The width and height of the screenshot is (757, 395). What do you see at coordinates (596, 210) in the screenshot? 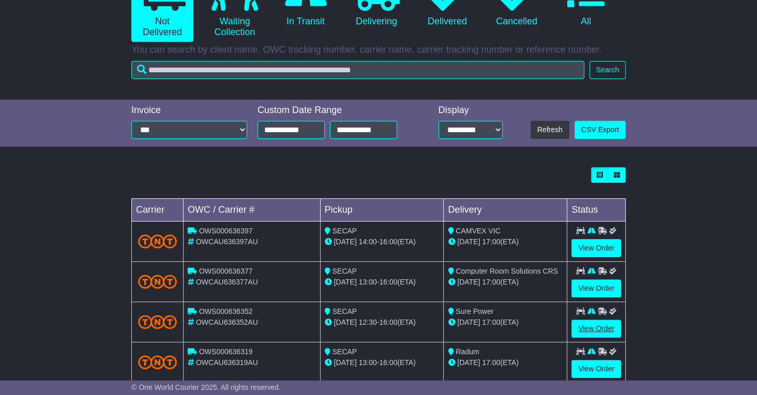
I see `td: Status` at bounding box center [596, 210].